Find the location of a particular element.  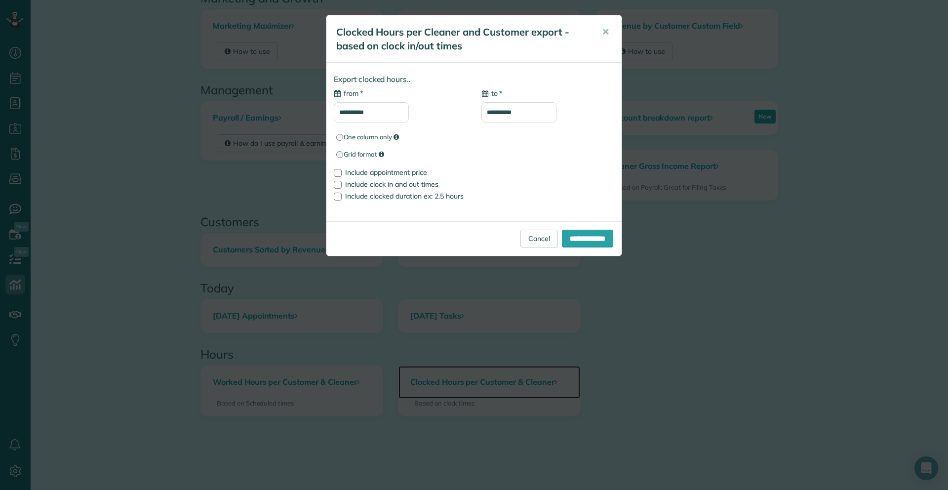

h4: Export clocked hours.. is located at coordinates (474, 79).